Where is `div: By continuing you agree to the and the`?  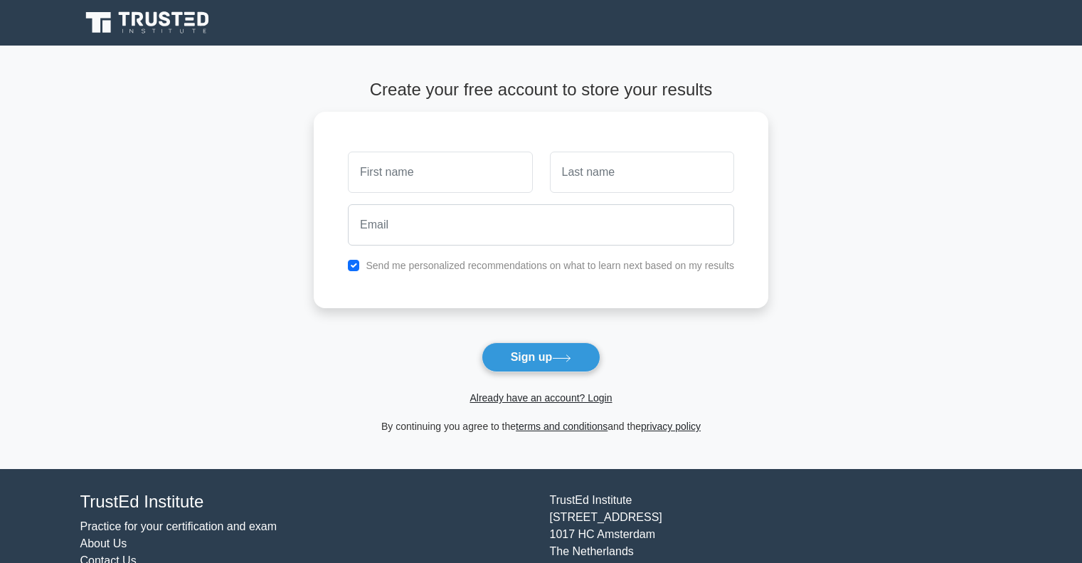
div: By continuing you agree to the and the is located at coordinates (540, 426).